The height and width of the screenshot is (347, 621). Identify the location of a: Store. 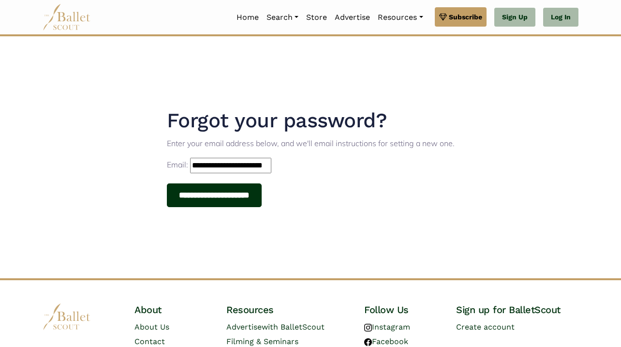
(316, 17).